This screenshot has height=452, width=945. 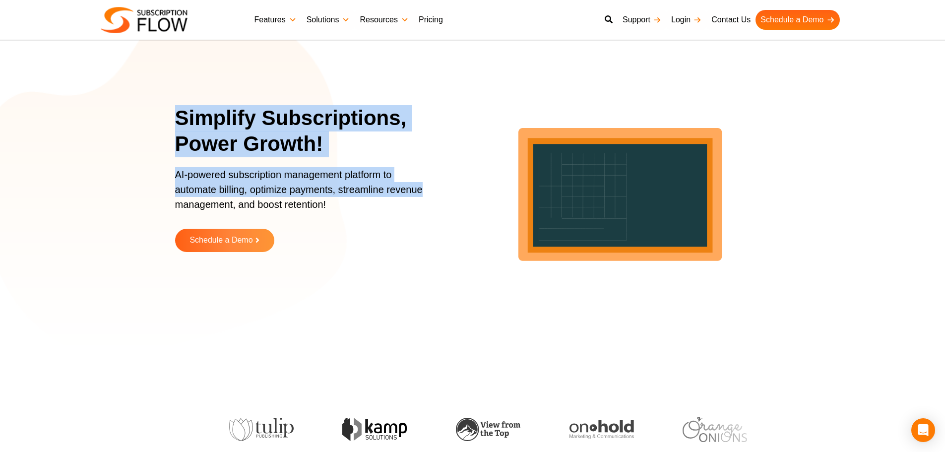 I want to click on span: Schedule a Demo, so click(x=221, y=240).